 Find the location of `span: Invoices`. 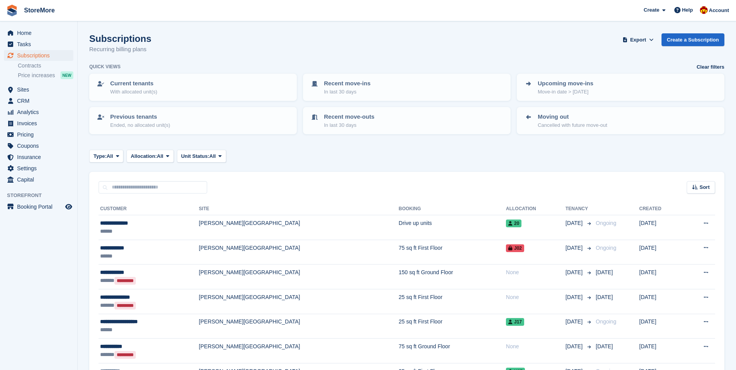

span: Invoices is located at coordinates (40, 123).